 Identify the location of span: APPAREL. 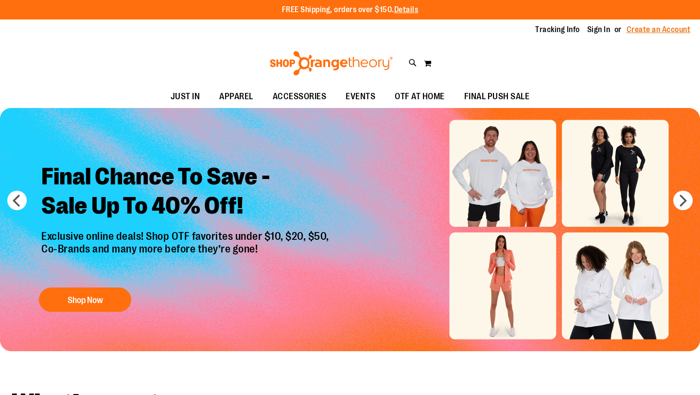
(236, 96).